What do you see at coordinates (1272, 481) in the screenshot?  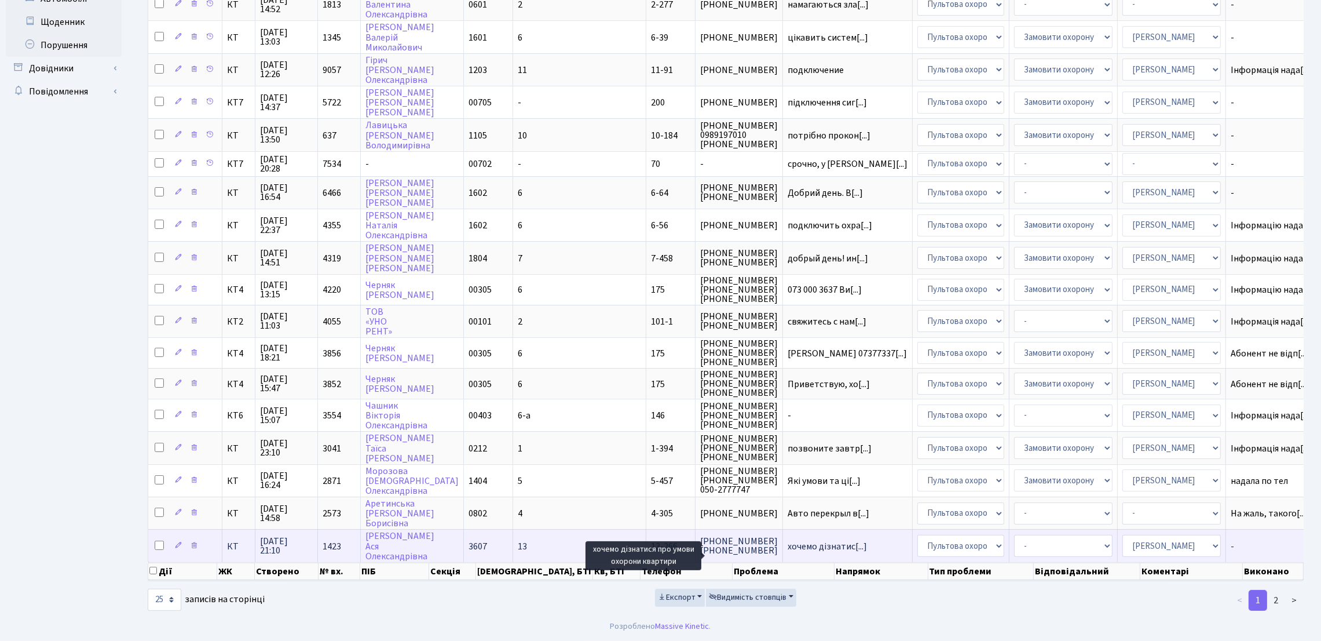 I see `span: надала по тел` at bounding box center [1272, 481].